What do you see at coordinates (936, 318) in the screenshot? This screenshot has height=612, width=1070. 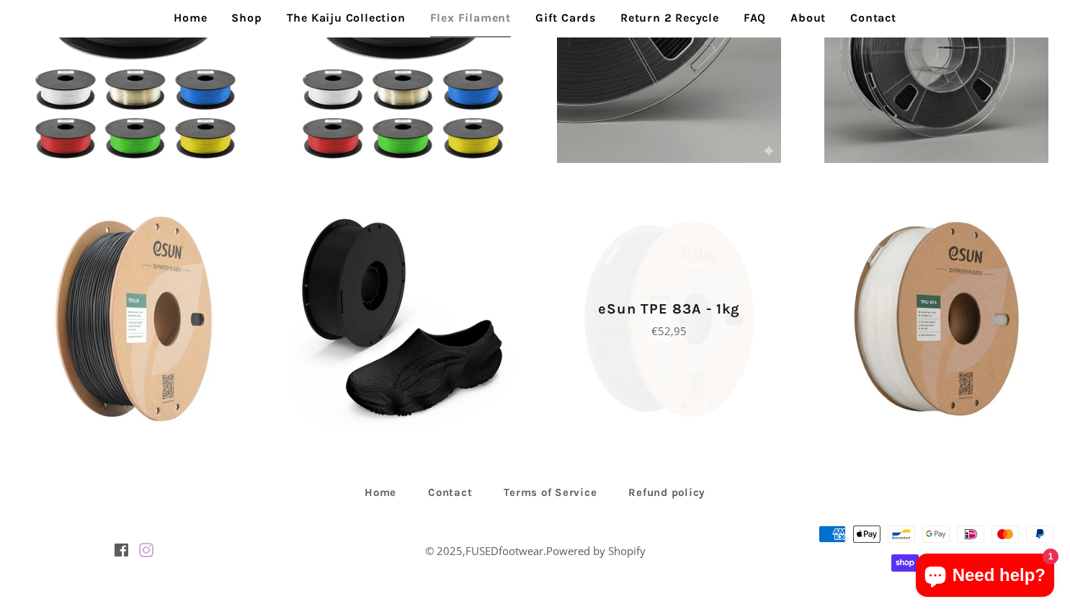 I see `a: eSun TPE 87A - 1kg` at bounding box center [936, 318].